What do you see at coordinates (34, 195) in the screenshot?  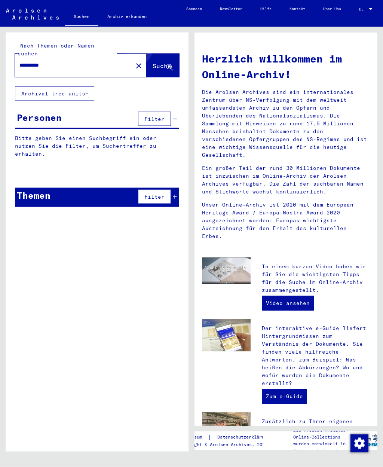 I see `div: Themen` at bounding box center [34, 195].